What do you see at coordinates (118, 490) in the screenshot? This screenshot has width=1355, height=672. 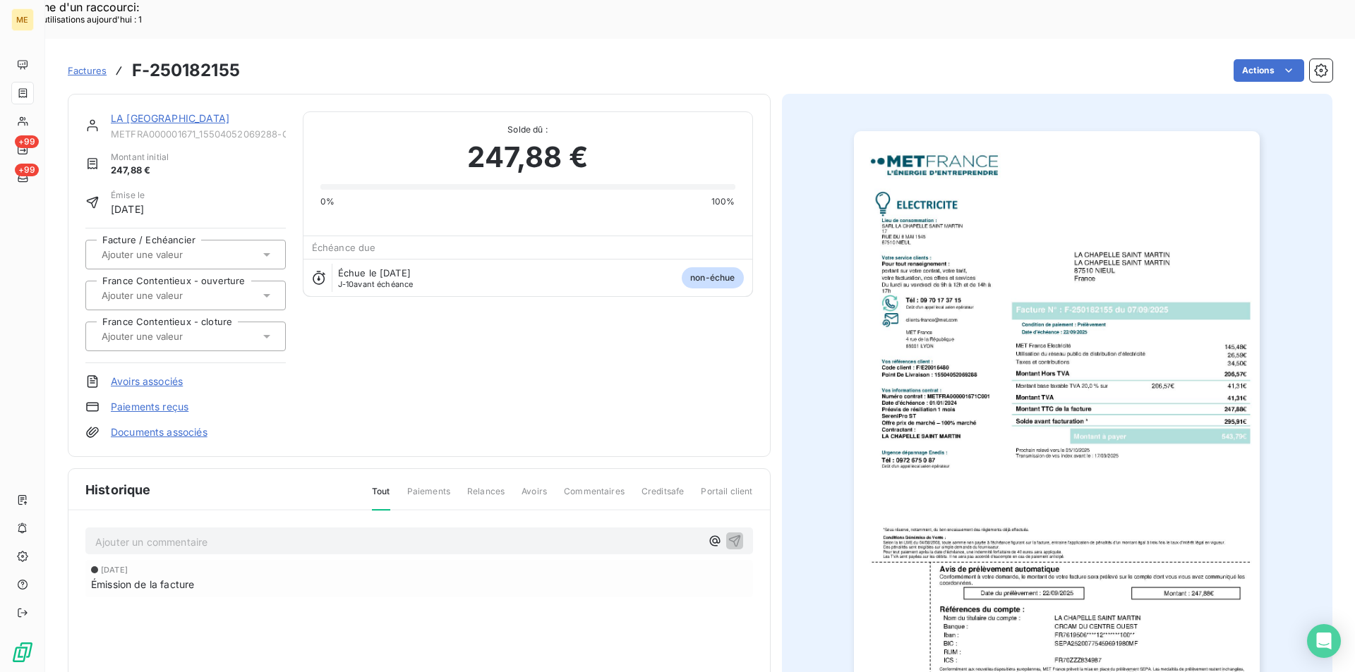 I see `span: Historique` at bounding box center [118, 490].